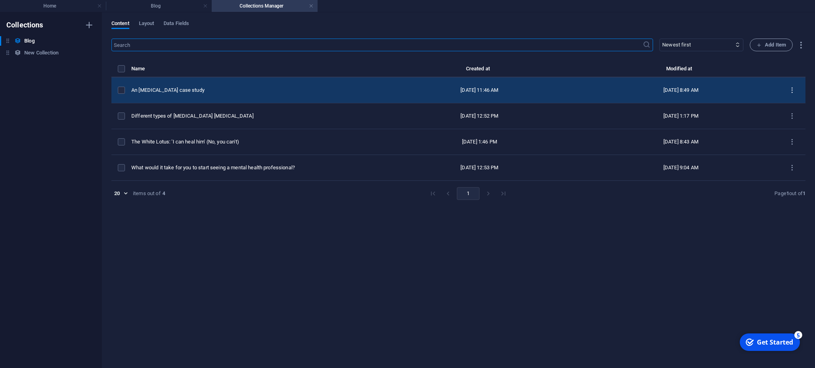 The image size is (815, 368). I want to click on h6: Collections, so click(25, 25).